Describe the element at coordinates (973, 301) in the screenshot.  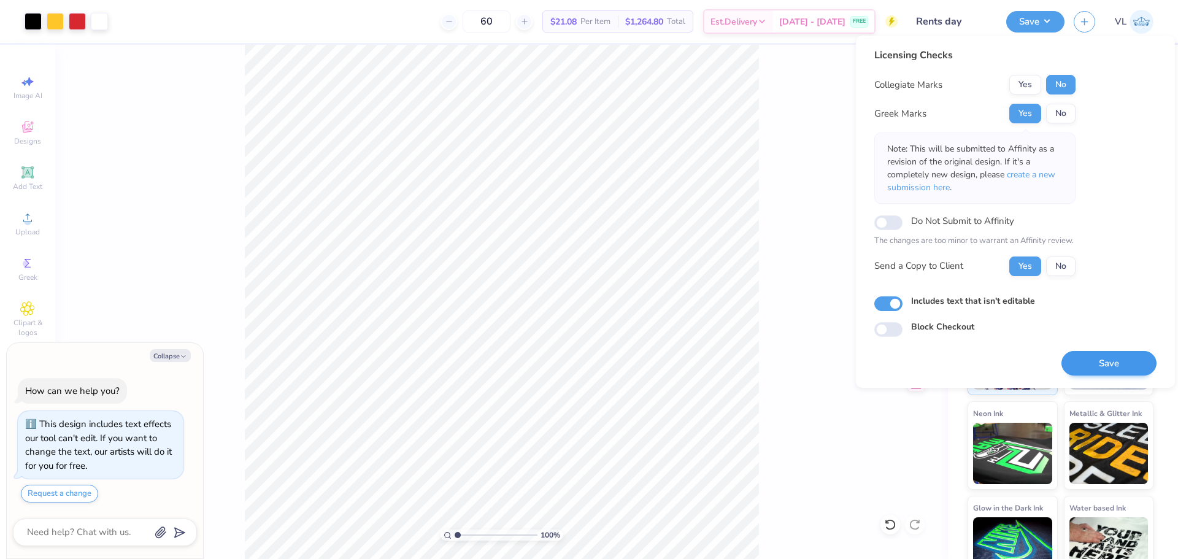
I see `label: Includes text that isn't editable` at that location.